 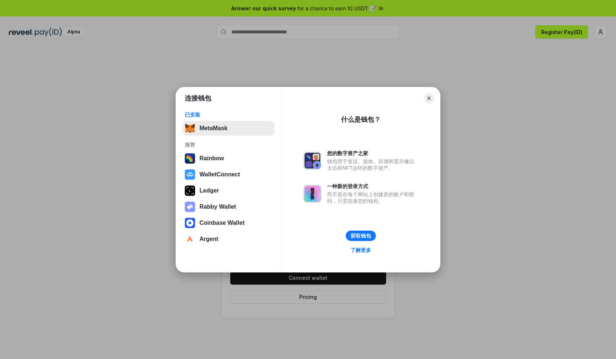 What do you see at coordinates (218, 207) in the screenshot?
I see `div: Rabby Wallet` at bounding box center [218, 207].